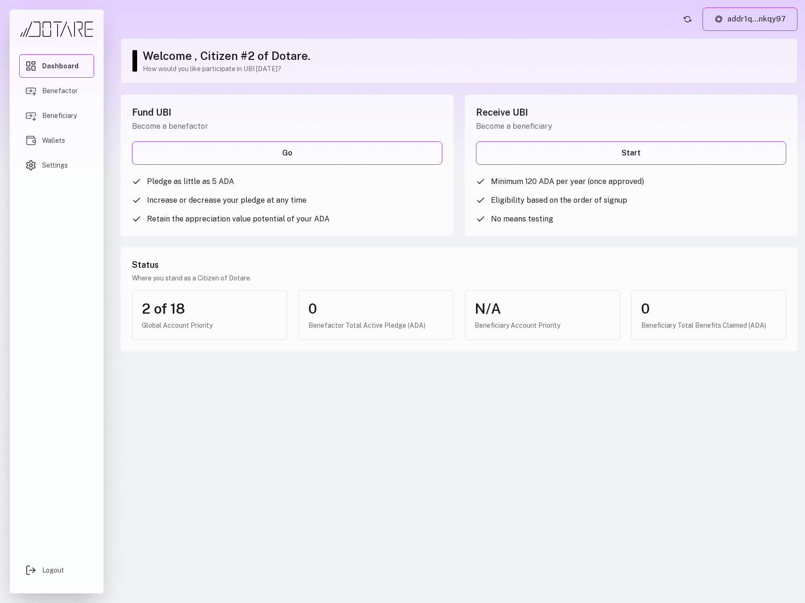 The width and height of the screenshot is (805, 603). Describe the element at coordinates (210, 325) in the screenshot. I see `div: Global Account Priority` at that location.